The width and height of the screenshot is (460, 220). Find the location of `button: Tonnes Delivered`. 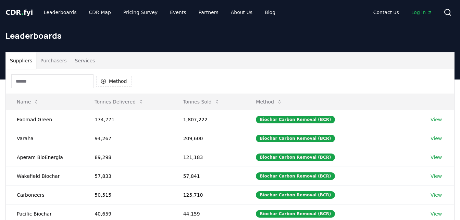

button: Tonnes Delivered is located at coordinates (119, 102).